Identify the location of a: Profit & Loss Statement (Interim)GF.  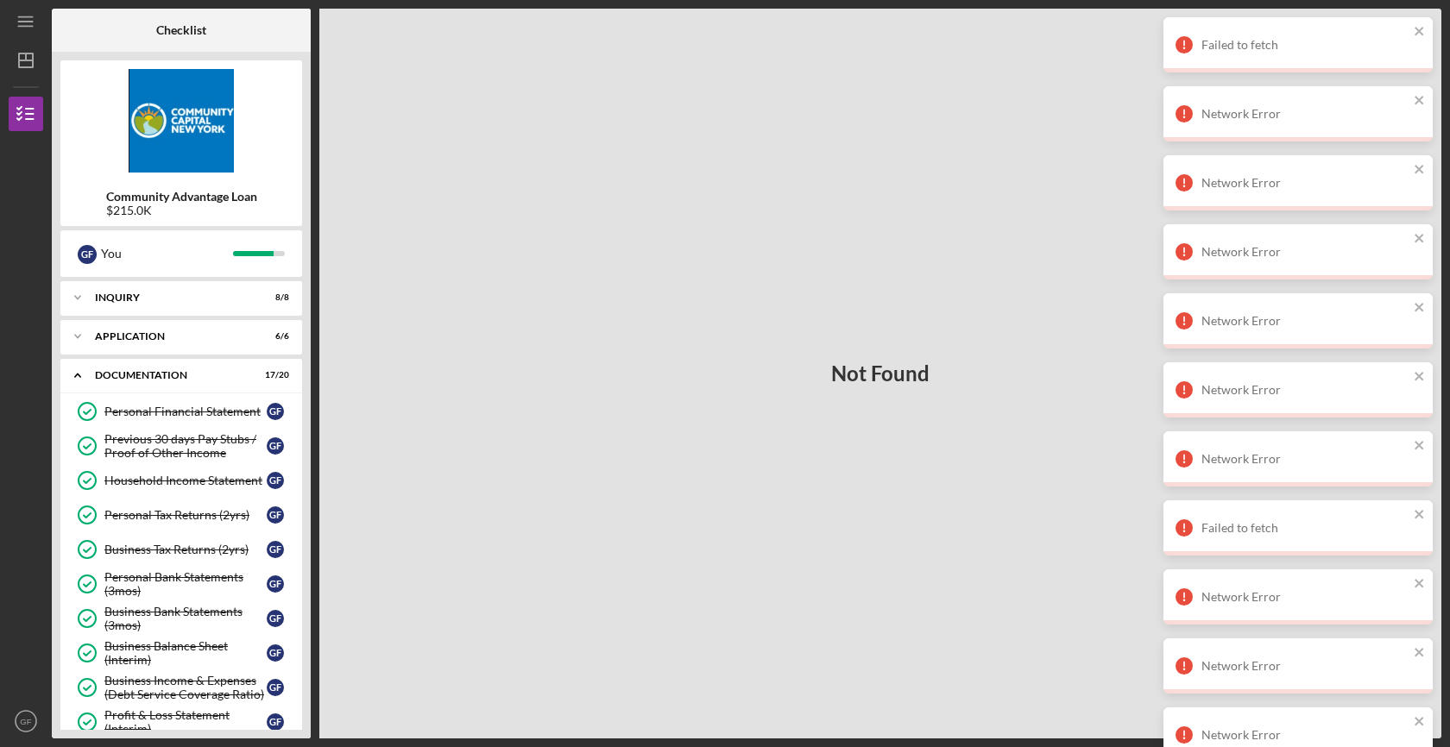
(181, 722).